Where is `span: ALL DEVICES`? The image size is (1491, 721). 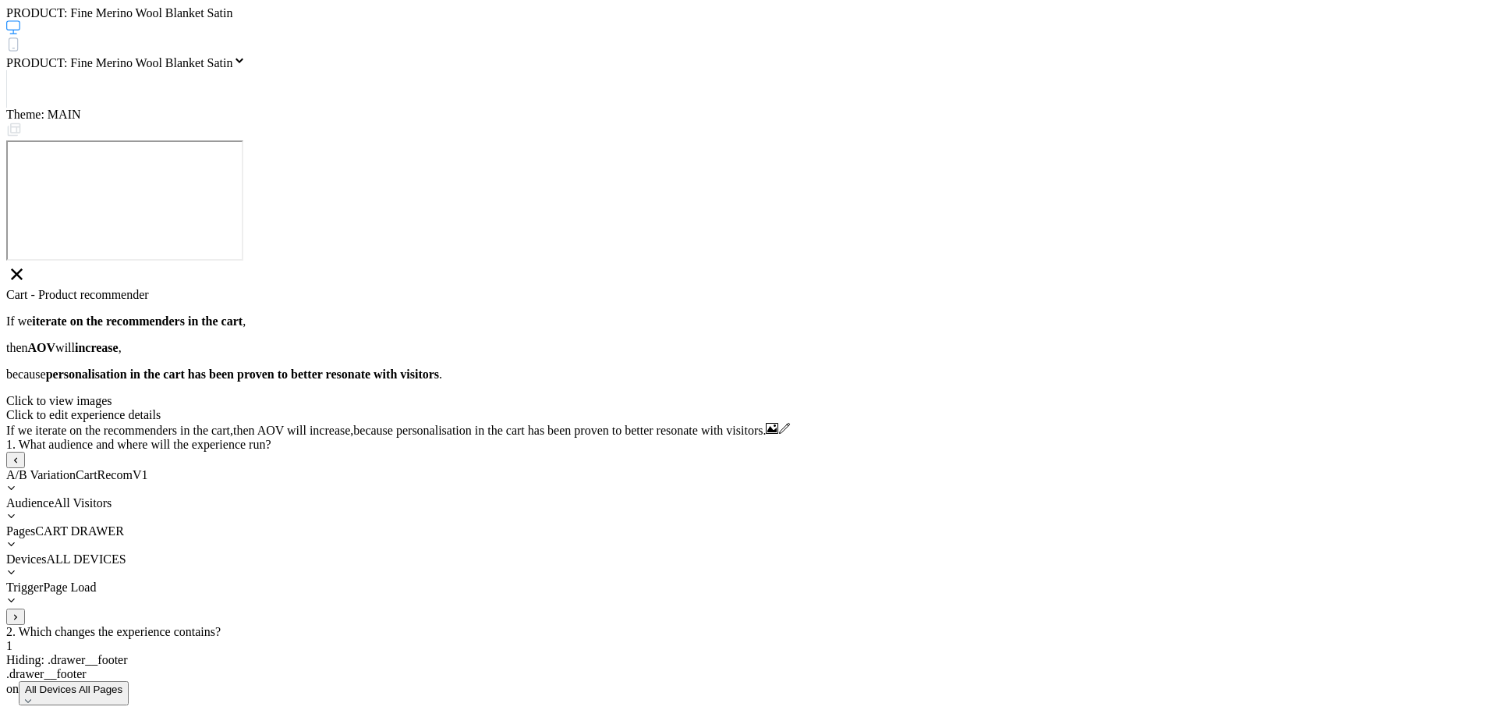
span: ALL DEVICES is located at coordinates (87, 558).